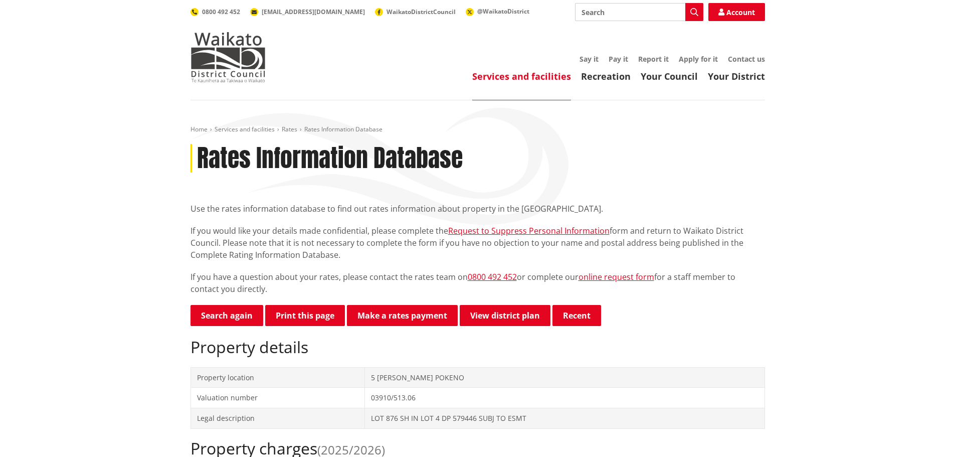 The image size is (955, 457). Describe the element at coordinates (503, 11) in the screenshot. I see `span: @WaikatoDistrict` at that location.